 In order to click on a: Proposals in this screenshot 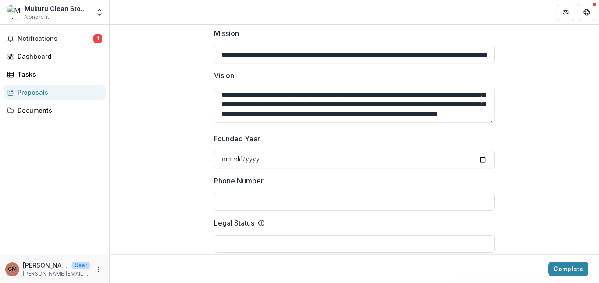, I will do `click(54, 92)`.